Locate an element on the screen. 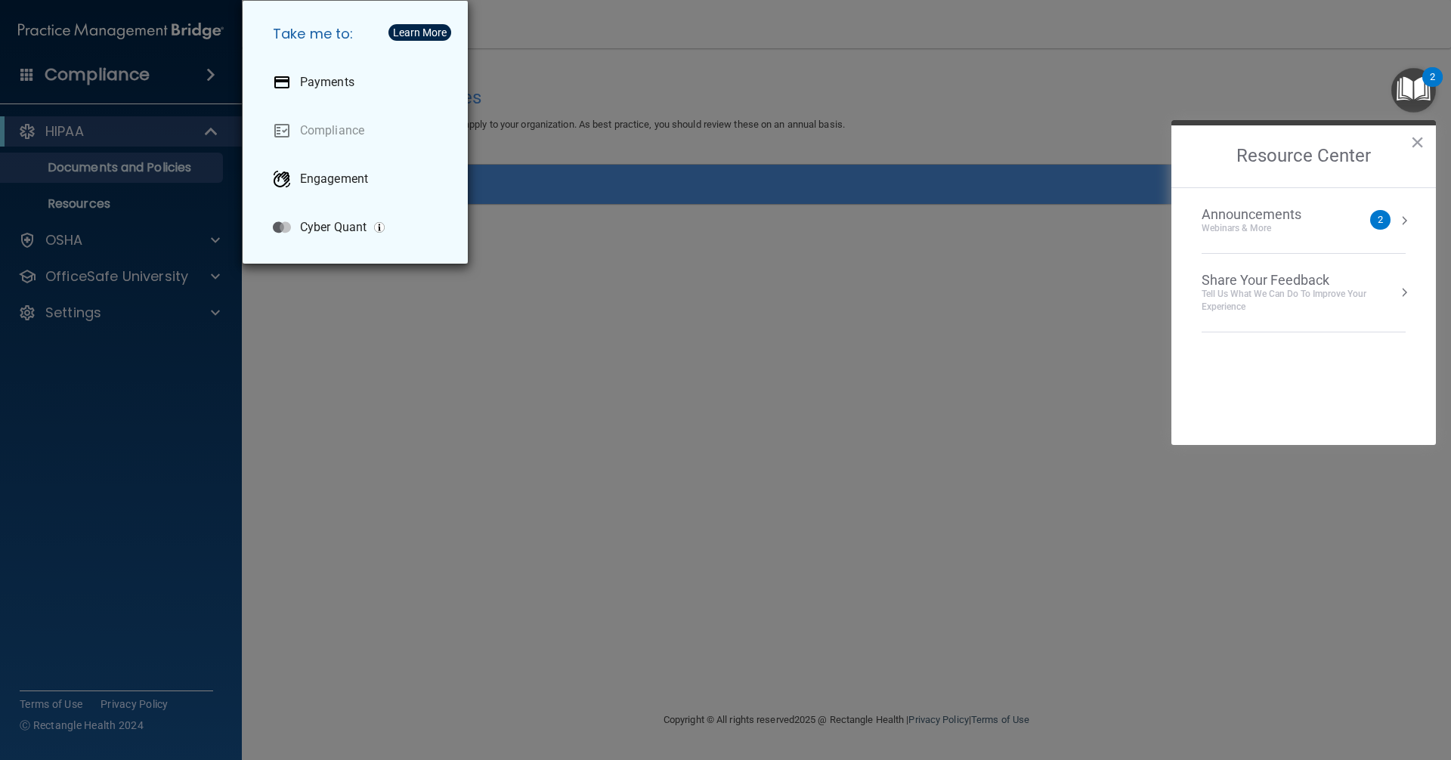  p: Cyber Quant is located at coordinates (333, 227).